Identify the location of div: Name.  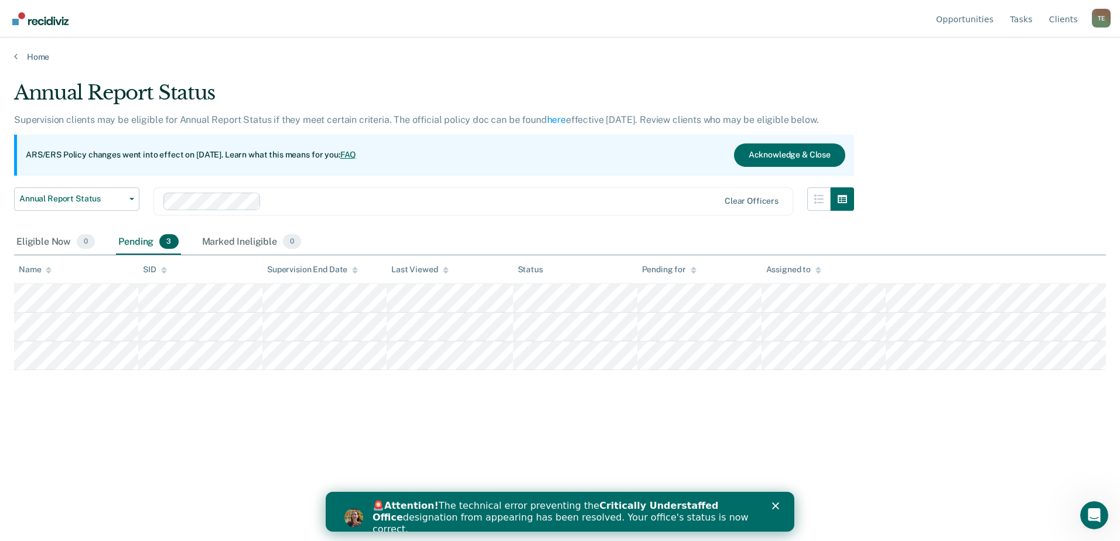
(35, 269).